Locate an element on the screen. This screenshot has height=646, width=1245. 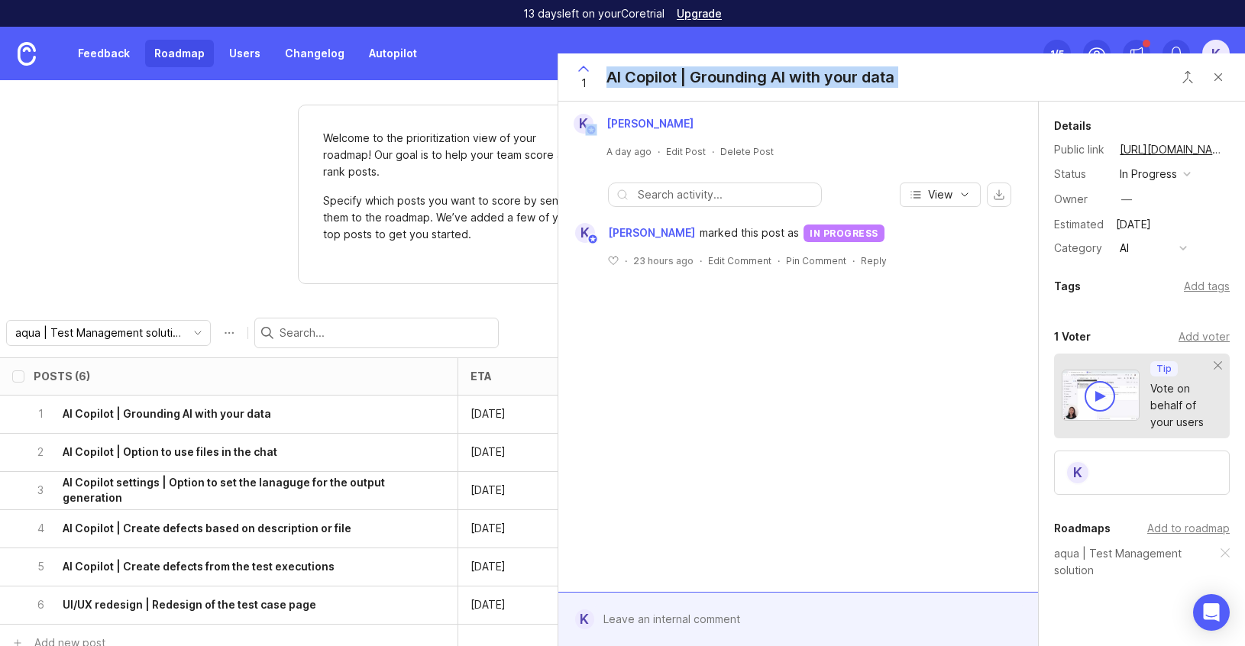
p: 5 is located at coordinates (40, 567).